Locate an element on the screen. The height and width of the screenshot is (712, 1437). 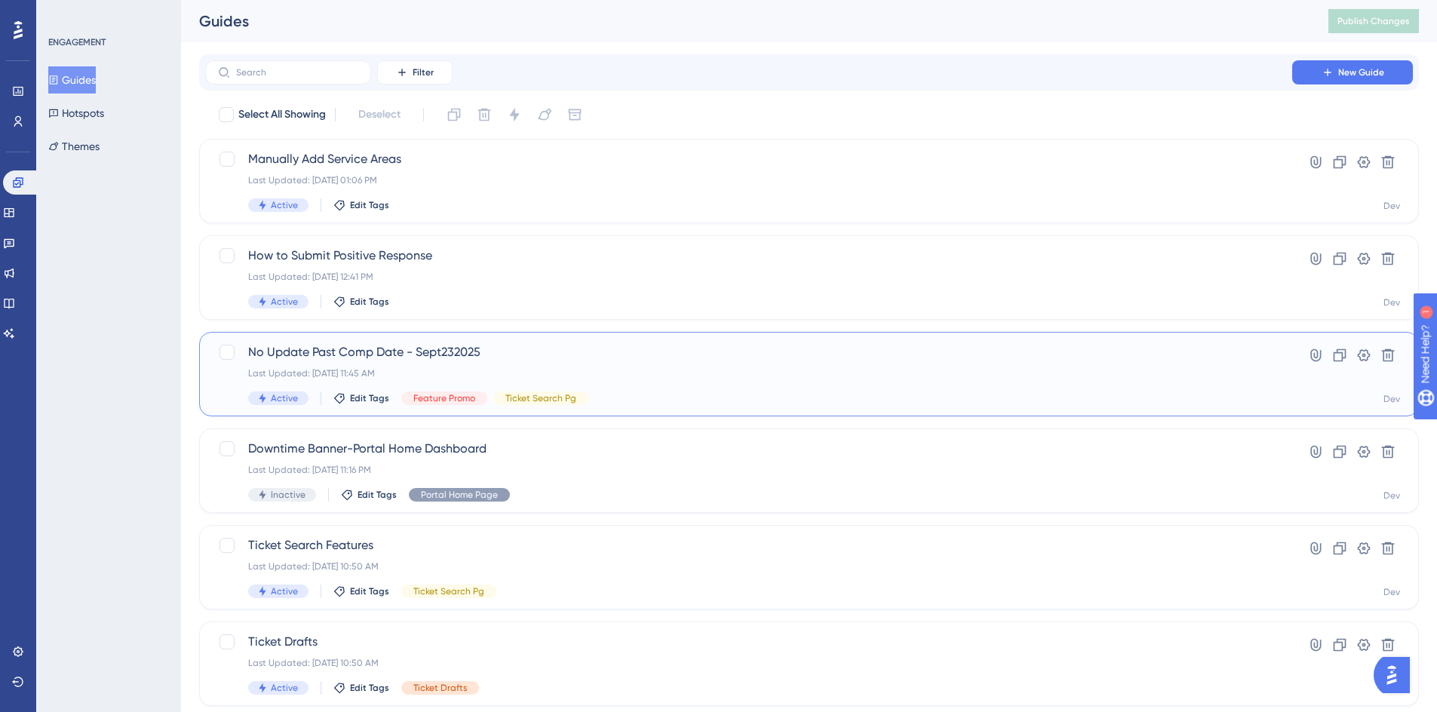
div: 1 is located at coordinates (107, 14).